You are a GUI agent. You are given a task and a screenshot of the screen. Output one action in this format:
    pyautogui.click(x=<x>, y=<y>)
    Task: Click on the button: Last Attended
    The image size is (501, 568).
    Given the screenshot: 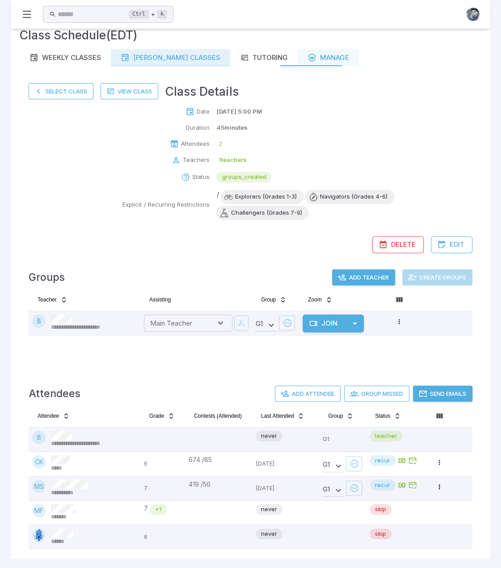 What is the action you would take?
    pyautogui.click(x=283, y=416)
    